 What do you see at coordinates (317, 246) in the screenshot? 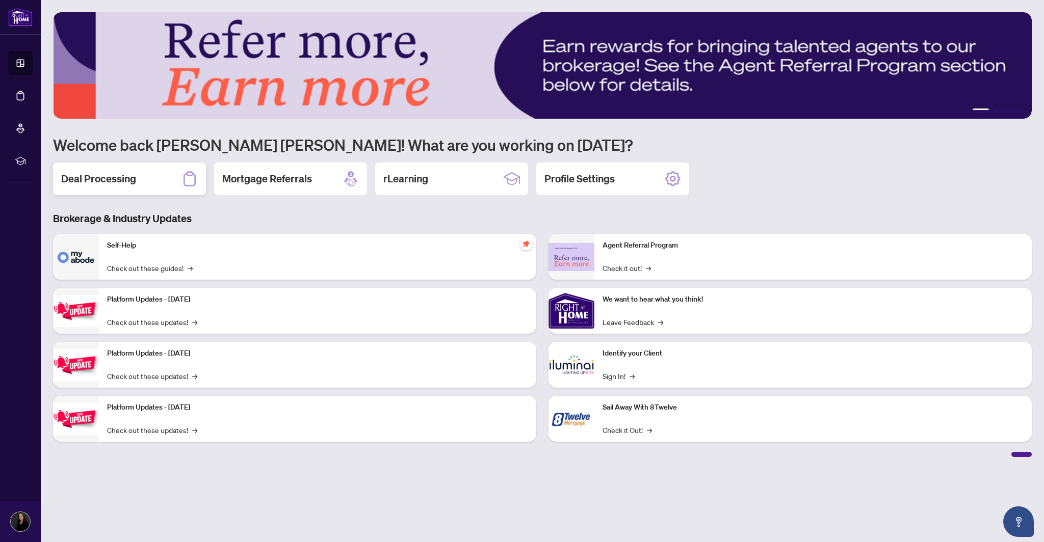
I see `p: Self-Help` at bounding box center [317, 246].